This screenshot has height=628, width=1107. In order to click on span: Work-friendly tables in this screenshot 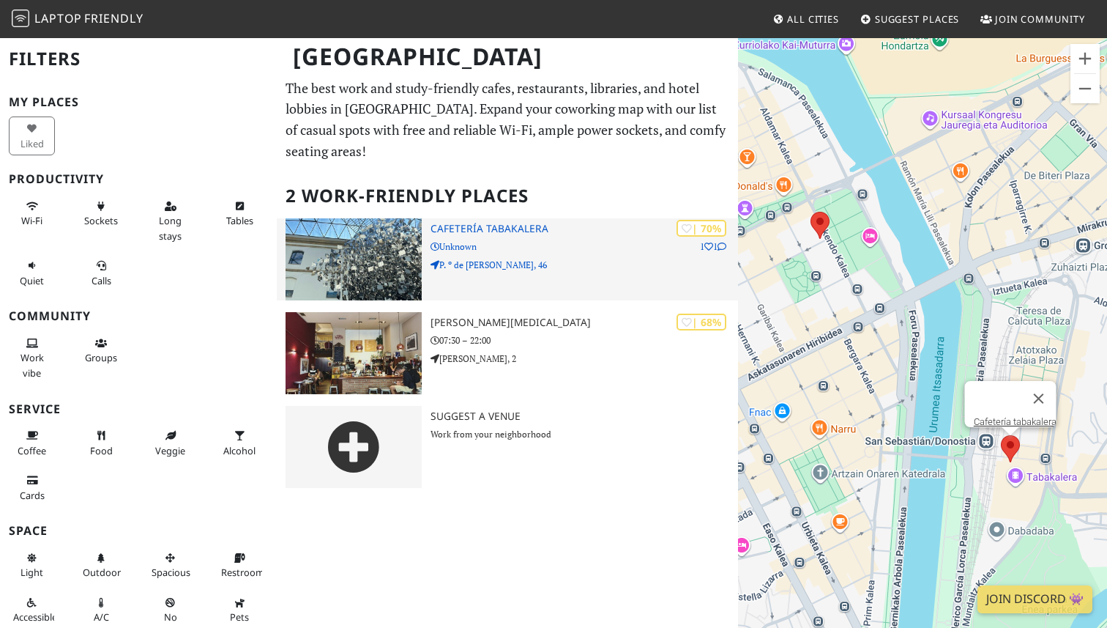, I will do `click(239, 220)`.